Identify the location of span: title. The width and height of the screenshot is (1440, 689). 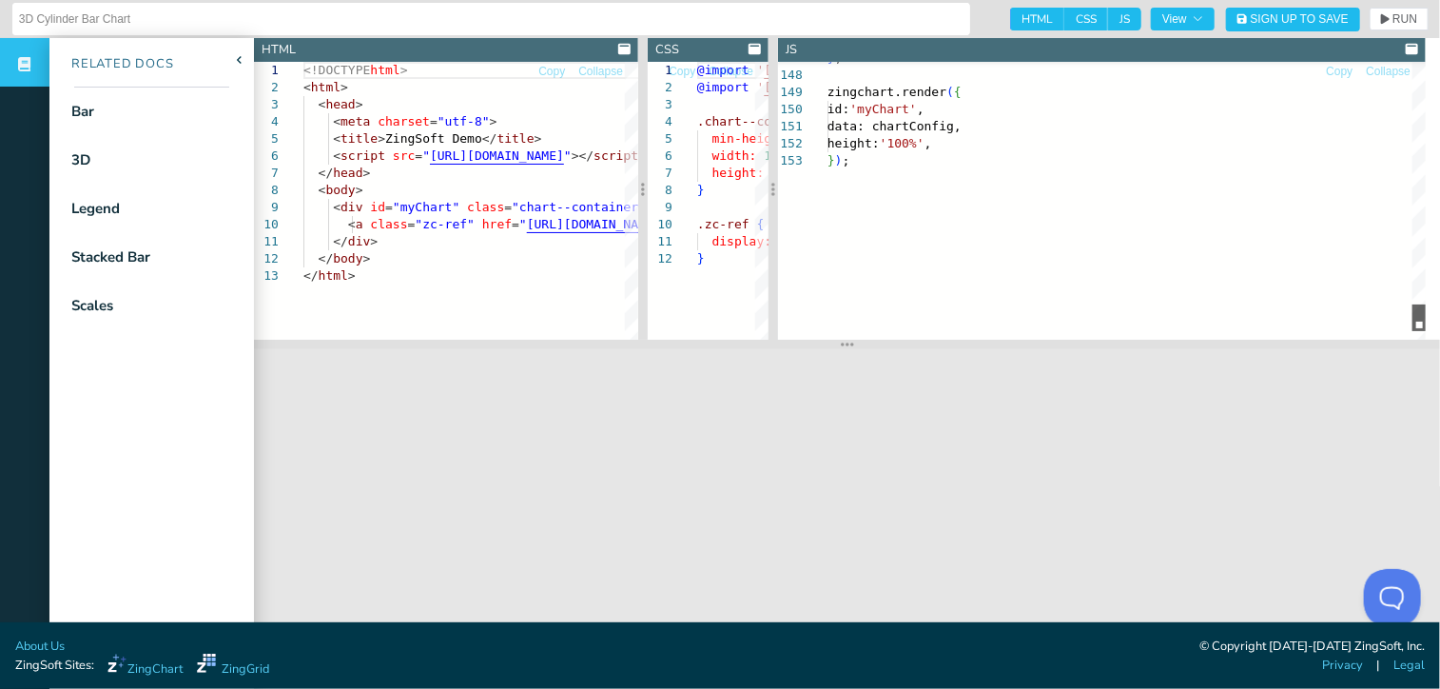
(359, 138).